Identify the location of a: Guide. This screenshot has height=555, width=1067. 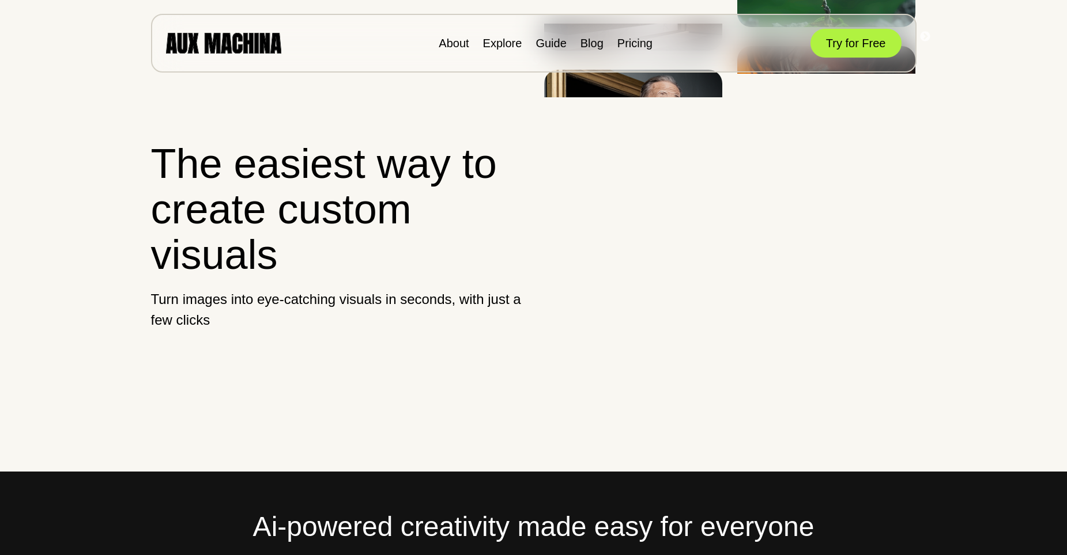
(550, 43).